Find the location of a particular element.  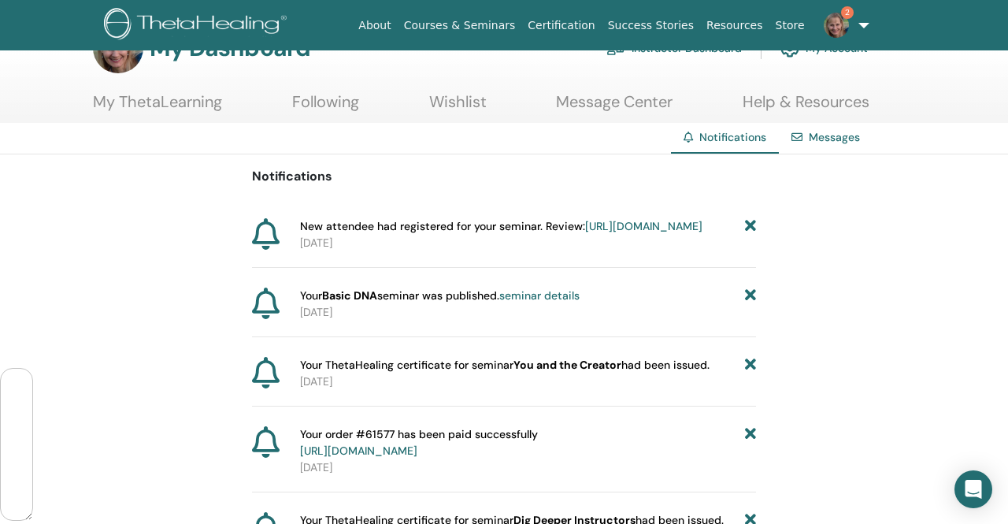

a: seminar details is located at coordinates (539, 295).